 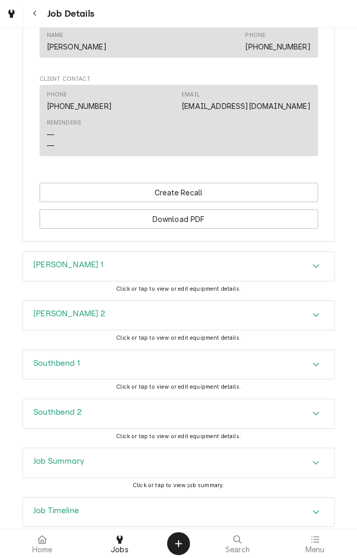 What do you see at coordinates (179, 79) in the screenshot?
I see `span: Client Contact` at bounding box center [179, 79].